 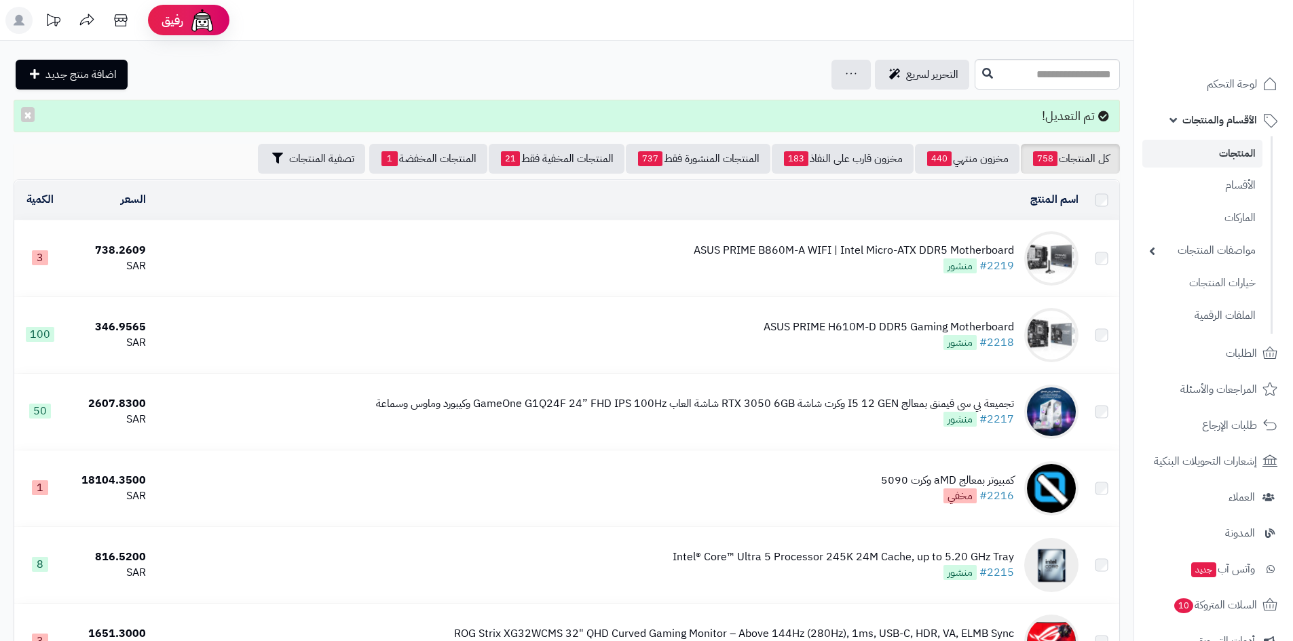 I want to click on span: 100, so click(x=40, y=335).